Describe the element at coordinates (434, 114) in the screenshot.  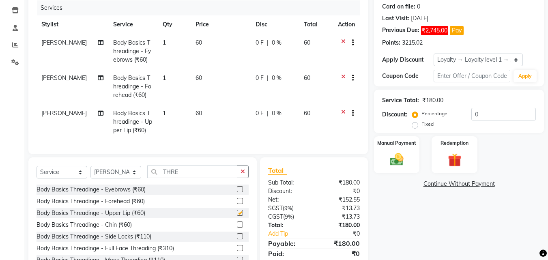
I see `label: Percentage` at that location.